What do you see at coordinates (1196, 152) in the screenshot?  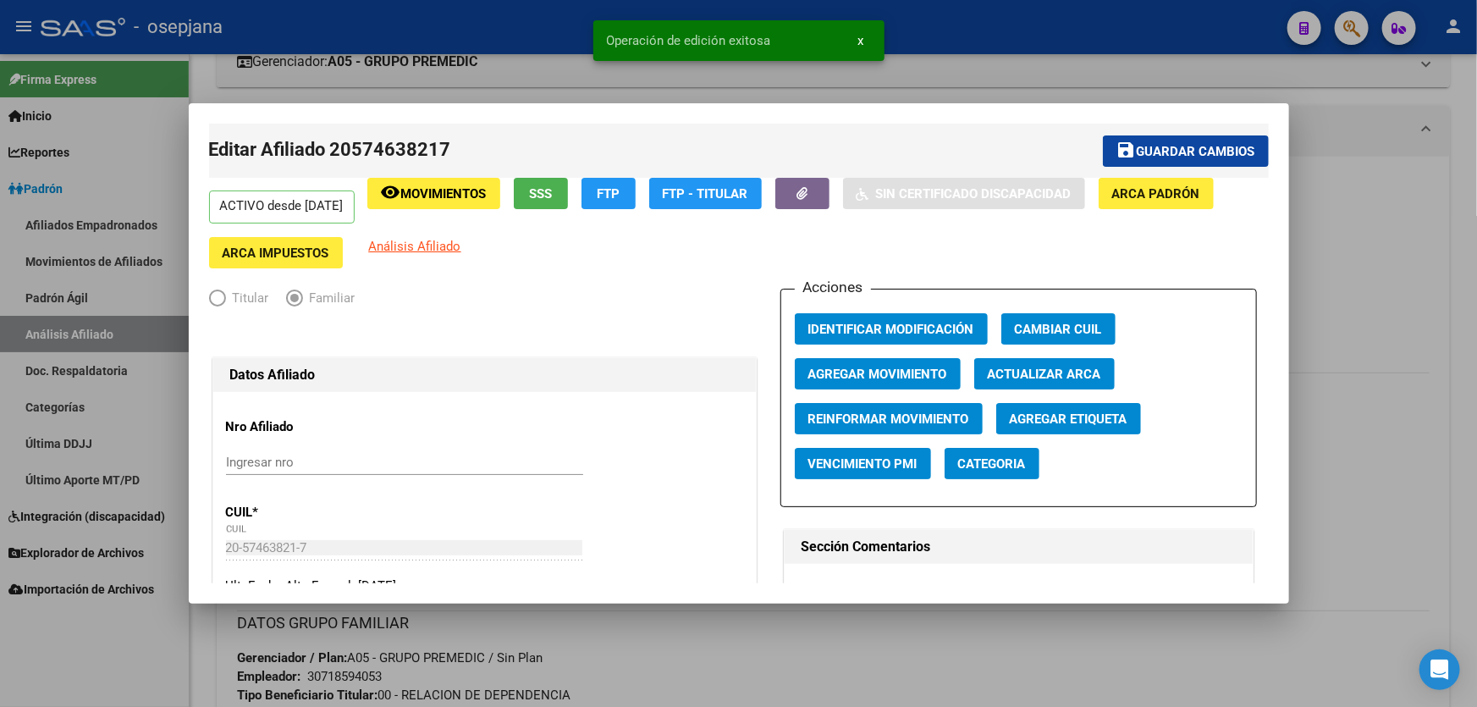 I see `span: Guardar cambios` at bounding box center [1196, 152].